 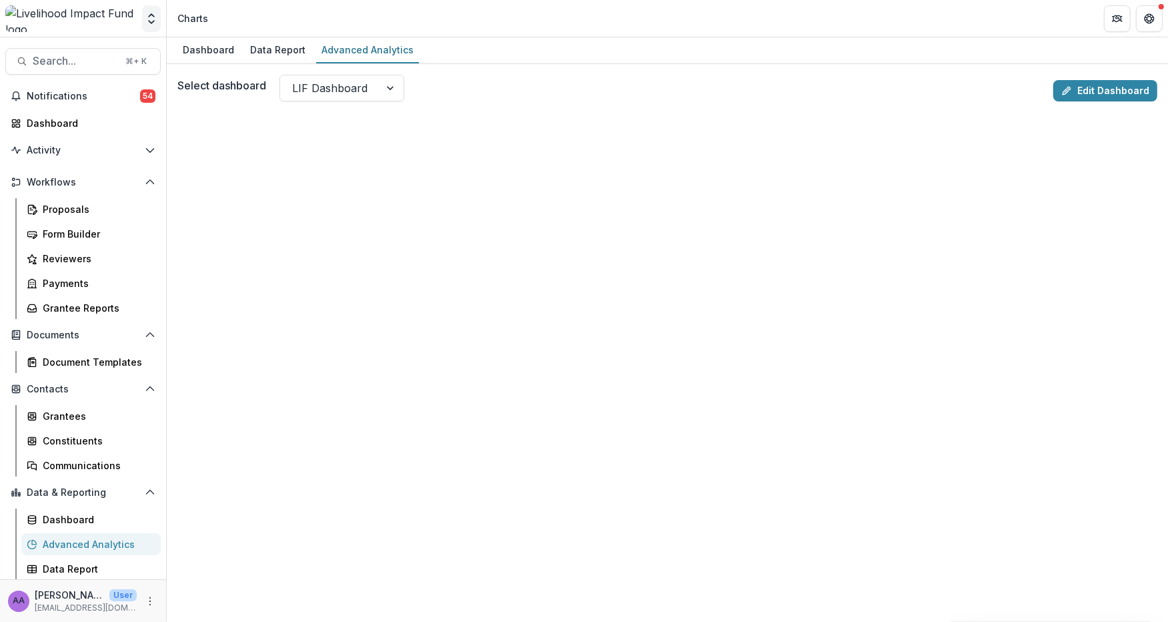 What do you see at coordinates (91, 258) in the screenshot?
I see `a: Reviewers` at bounding box center [91, 258].